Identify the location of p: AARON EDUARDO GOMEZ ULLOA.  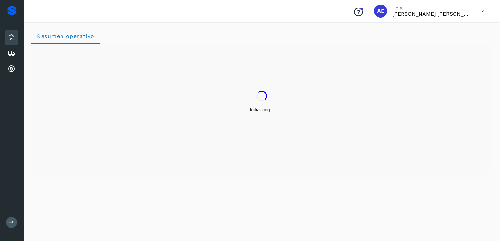
(431, 14).